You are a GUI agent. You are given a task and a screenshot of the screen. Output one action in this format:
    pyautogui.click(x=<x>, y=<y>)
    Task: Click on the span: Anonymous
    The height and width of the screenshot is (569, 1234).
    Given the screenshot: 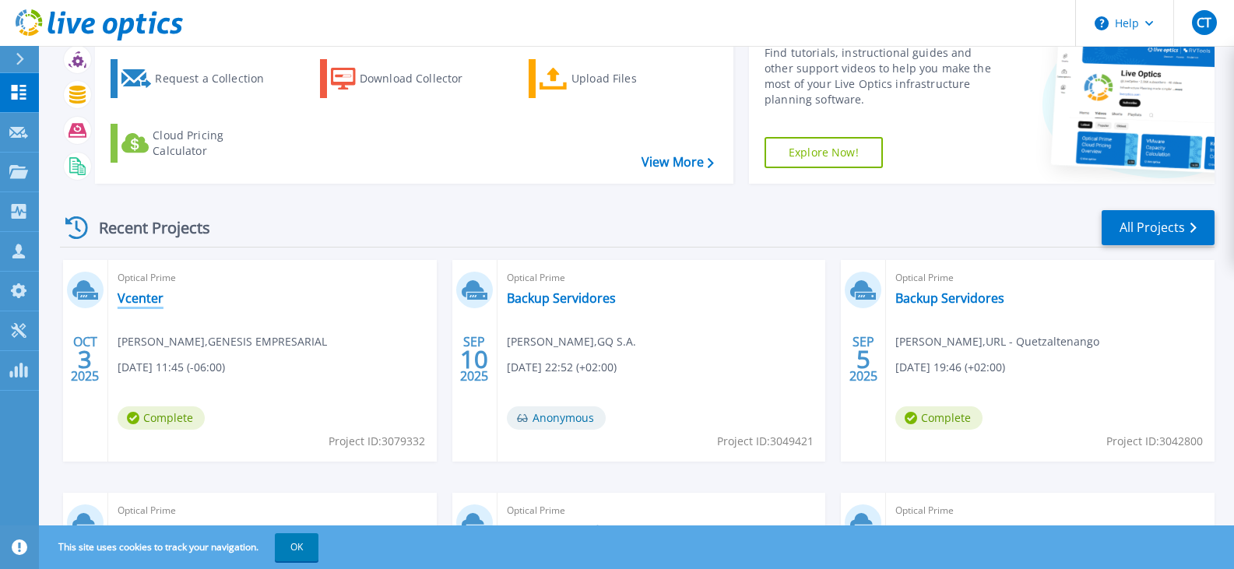 What is the action you would take?
    pyautogui.click(x=556, y=418)
    